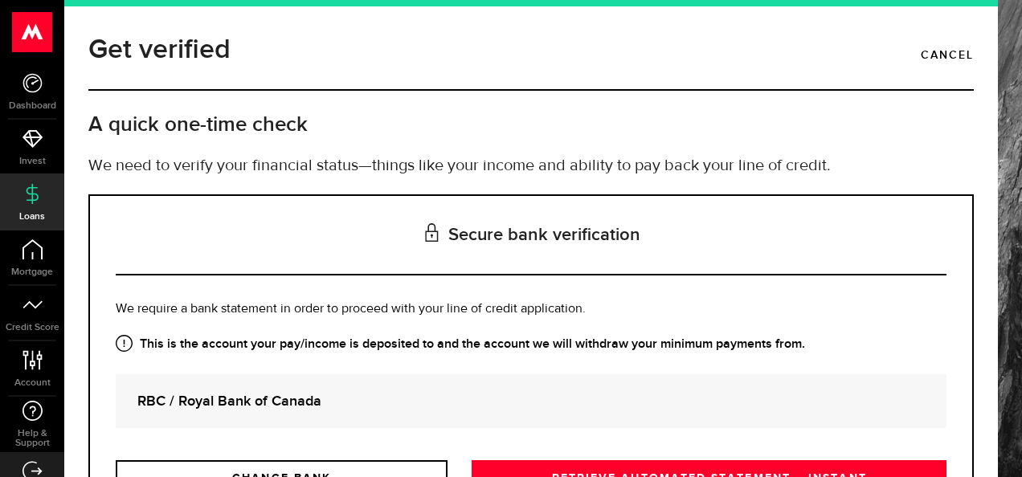  I want to click on h1: Get verified, so click(159, 50).